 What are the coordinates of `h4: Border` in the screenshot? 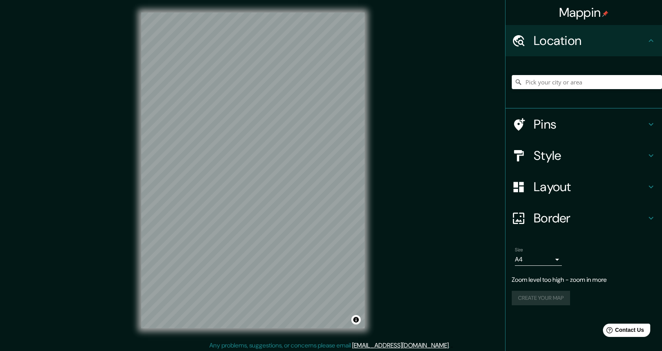 It's located at (590, 218).